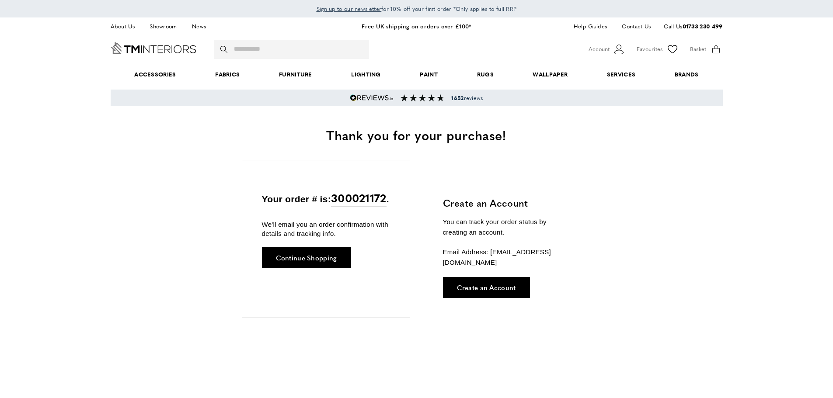 This screenshot has height=398, width=833. I want to click on a: Contact Us, so click(633, 26).